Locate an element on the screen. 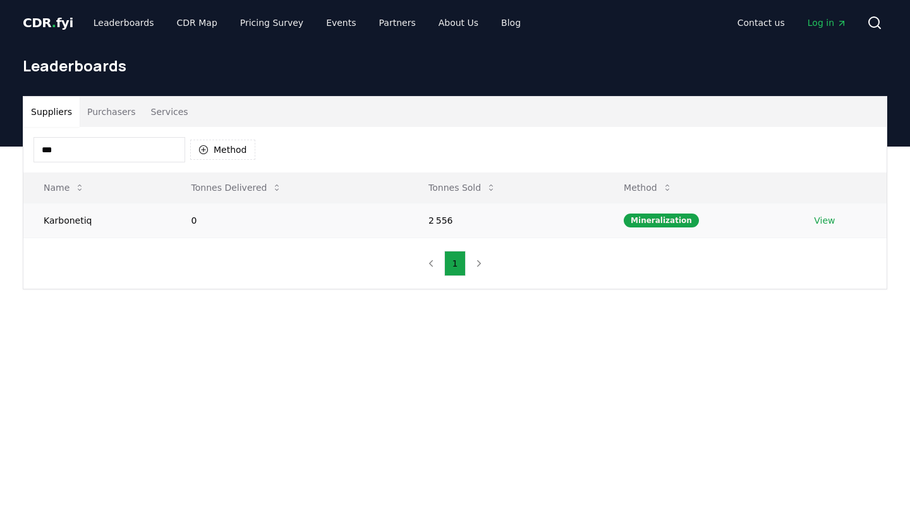  a: Pricing Survey is located at coordinates (272, 23).